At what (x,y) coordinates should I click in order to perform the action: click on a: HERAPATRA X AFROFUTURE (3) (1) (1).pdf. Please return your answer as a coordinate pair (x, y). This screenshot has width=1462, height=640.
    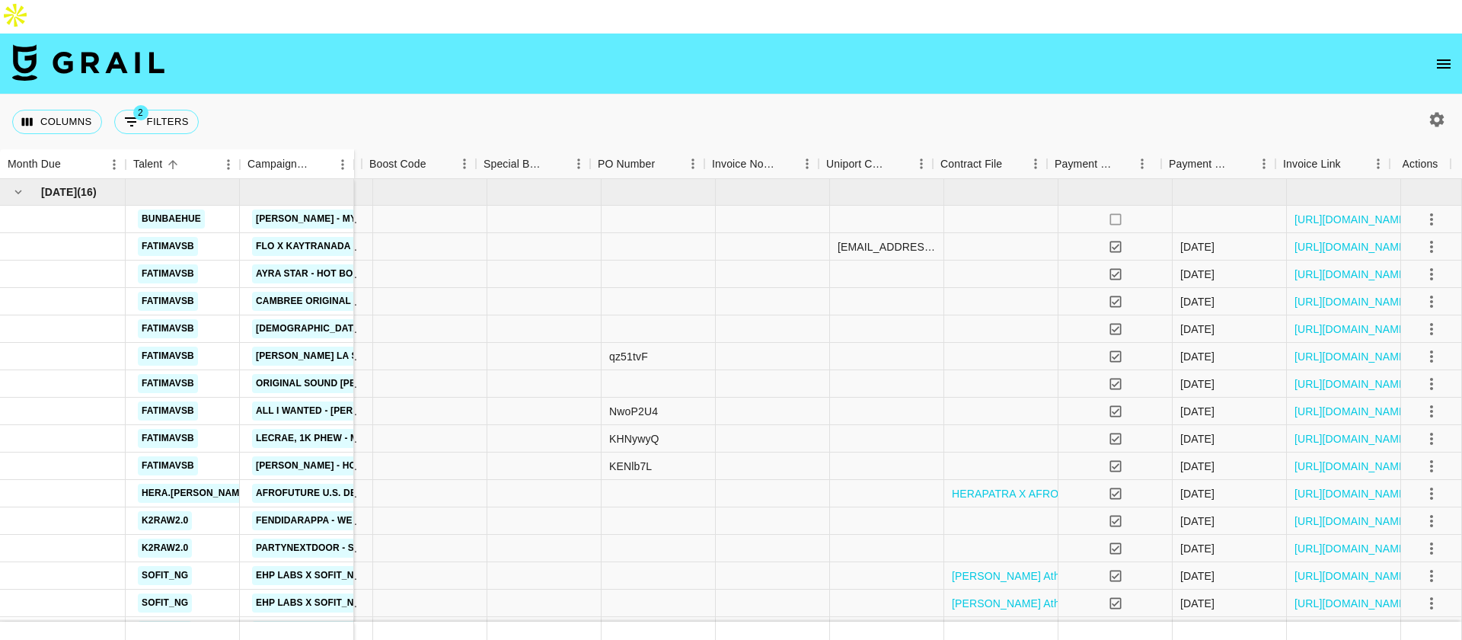
    Looking at the image, I should click on (1061, 493).